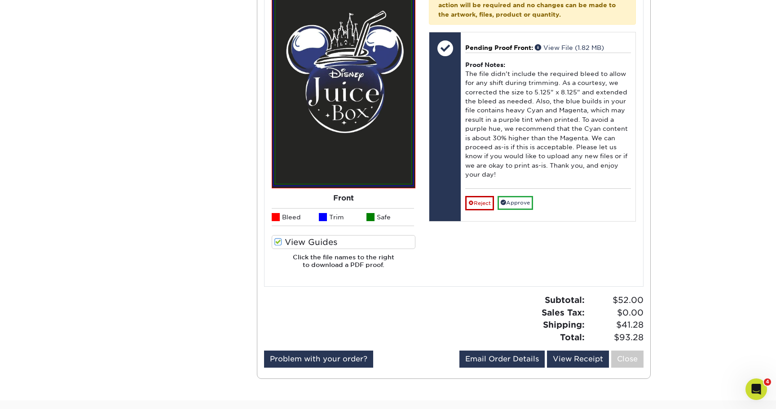  Describe the element at coordinates (515, 203) in the screenshot. I see `a: Approve` at that location.